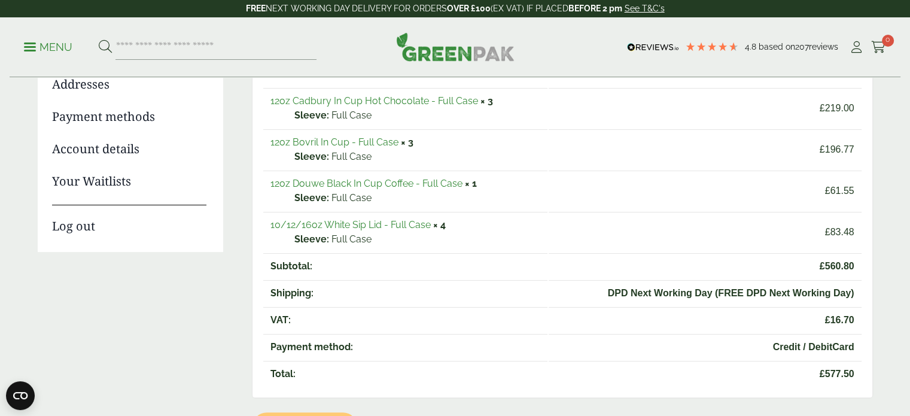 Image resolution: width=910 pixels, height=416 pixels. Describe the element at coordinates (405, 319) in the screenshot. I see `th: VAT:` at that location.